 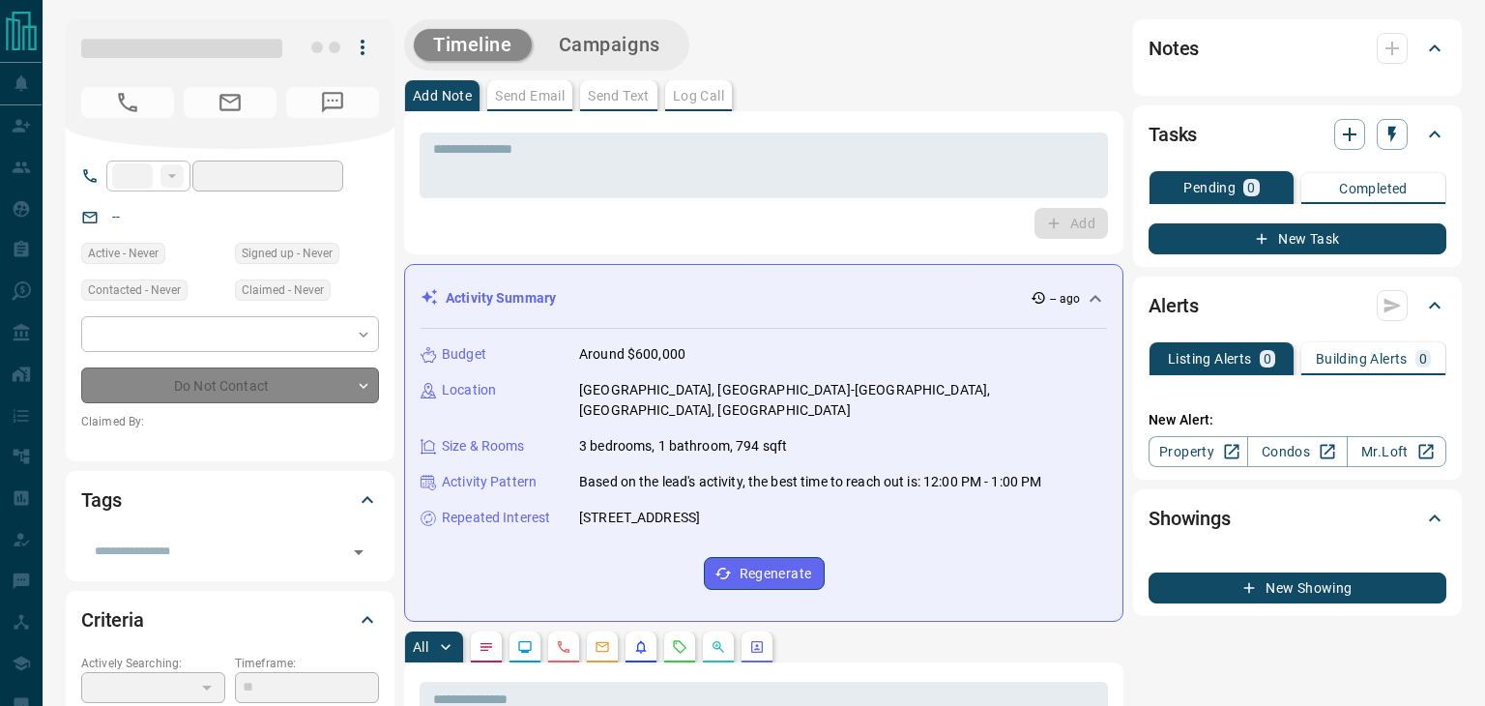 I want to click on a: Mr.Loft, so click(x=1396, y=451).